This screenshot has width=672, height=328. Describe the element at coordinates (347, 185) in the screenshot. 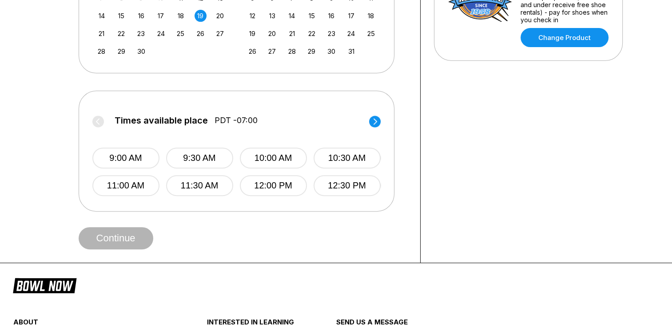

I see `button: 12:30 PM` at that location.